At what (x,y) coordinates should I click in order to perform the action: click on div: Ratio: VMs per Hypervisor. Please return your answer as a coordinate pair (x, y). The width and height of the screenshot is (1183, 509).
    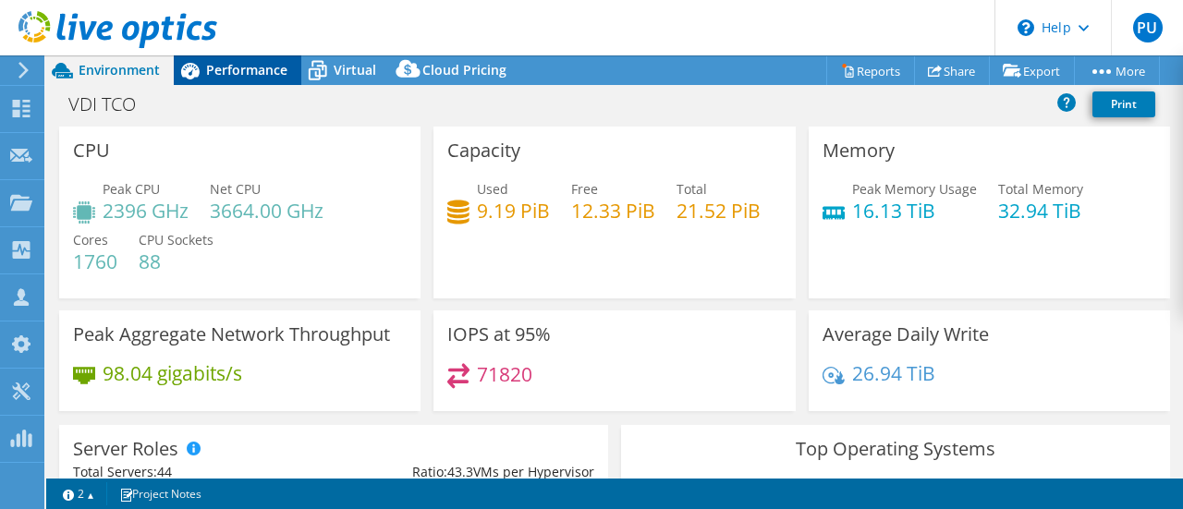
    Looking at the image, I should click on (464, 472).